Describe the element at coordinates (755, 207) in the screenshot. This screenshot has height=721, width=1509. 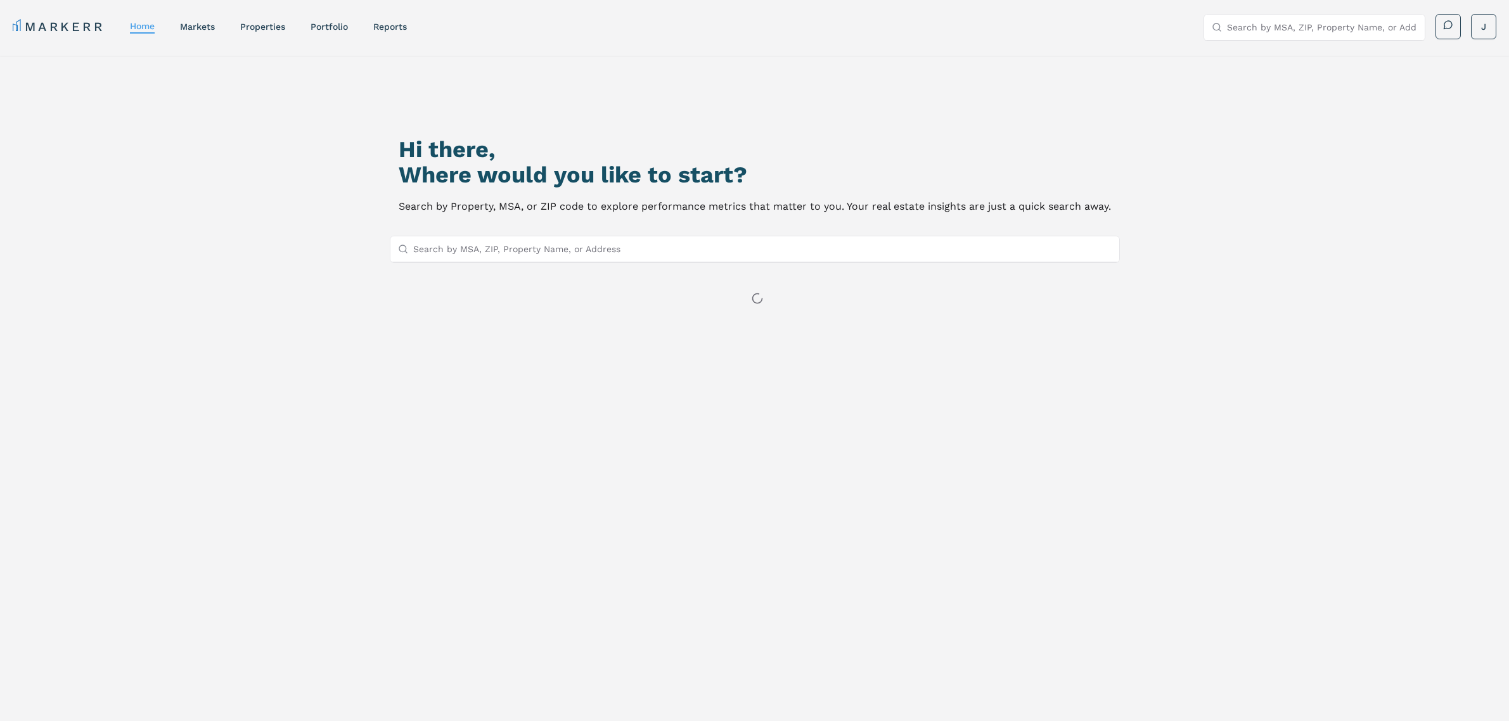
I see `p: Search by Property, MSA, or ZIP code to explore performance metrics that matter to you. Your real...` at that location.